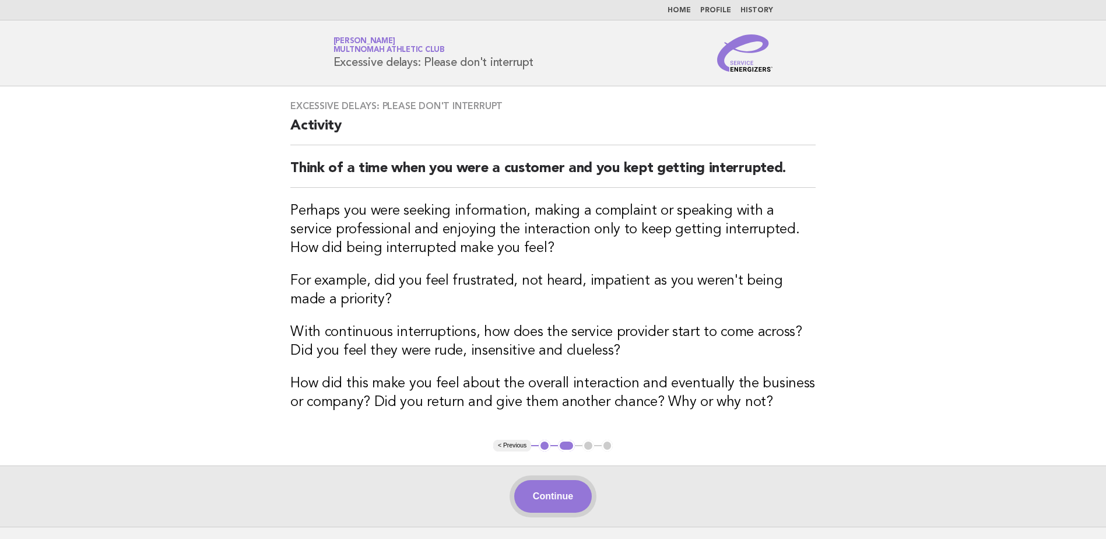 The width and height of the screenshot is (1106, 539). Describe the element at coordinates (552, 131) in the screenshot. I see `h2: Activity` at that location.